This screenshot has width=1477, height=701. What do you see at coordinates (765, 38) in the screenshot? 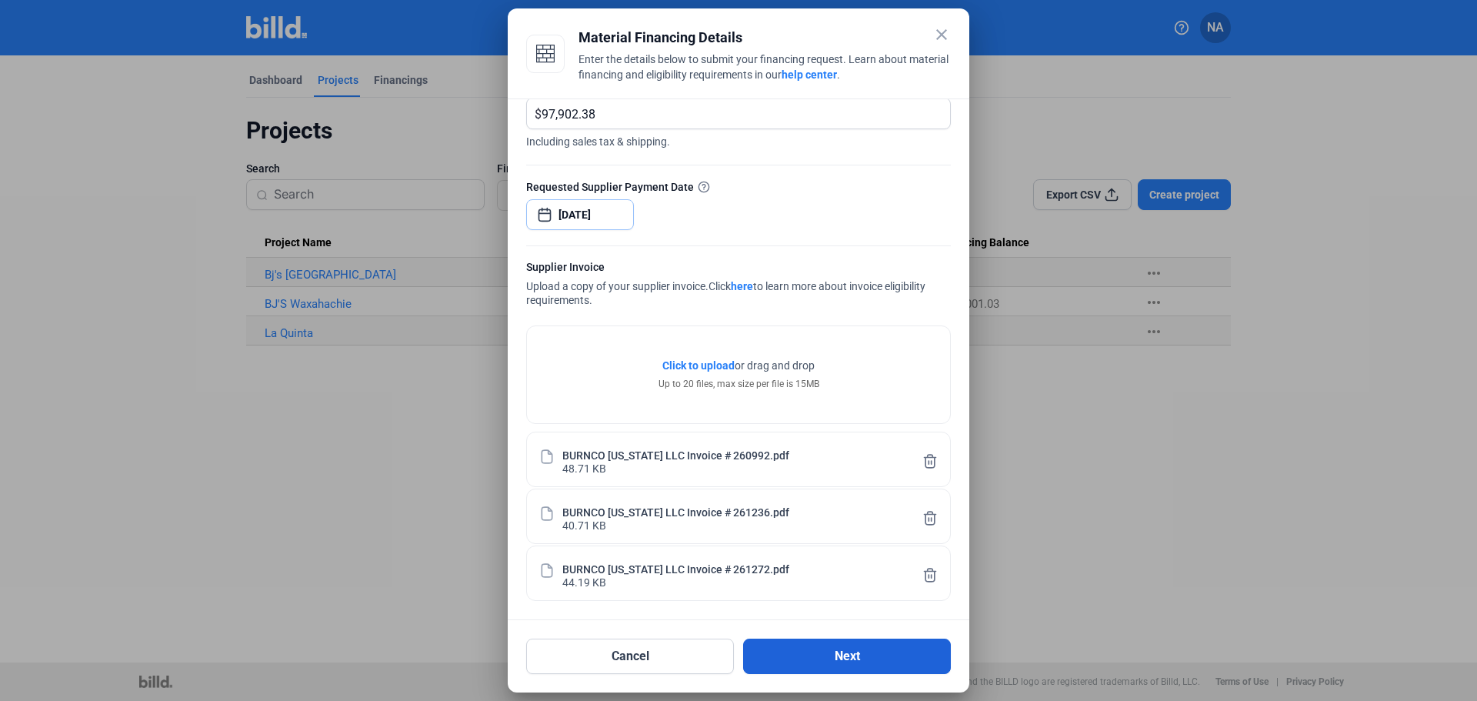
I see `div: Material Financing Details` at bounding box center [765, 38].